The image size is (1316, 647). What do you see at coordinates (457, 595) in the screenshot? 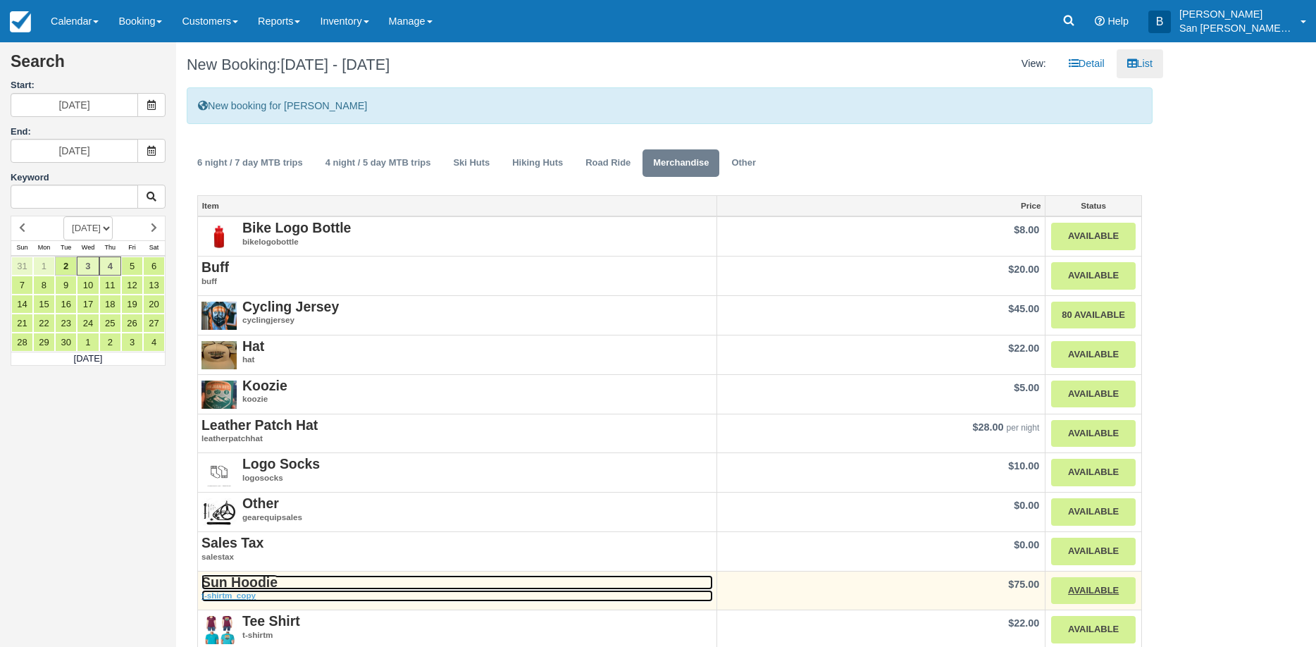
I see `em: t-shirtm_copy` at bounding box center [457, 595].